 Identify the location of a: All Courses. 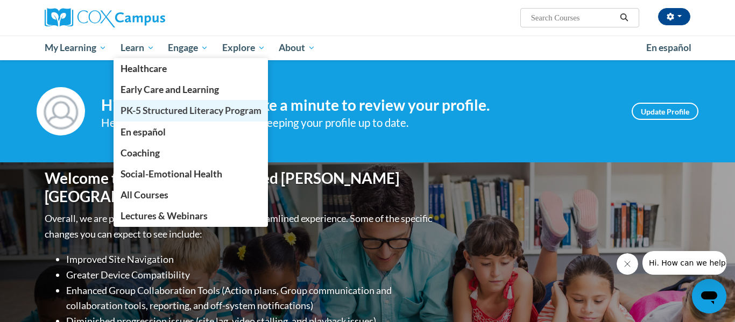
(191, 195).